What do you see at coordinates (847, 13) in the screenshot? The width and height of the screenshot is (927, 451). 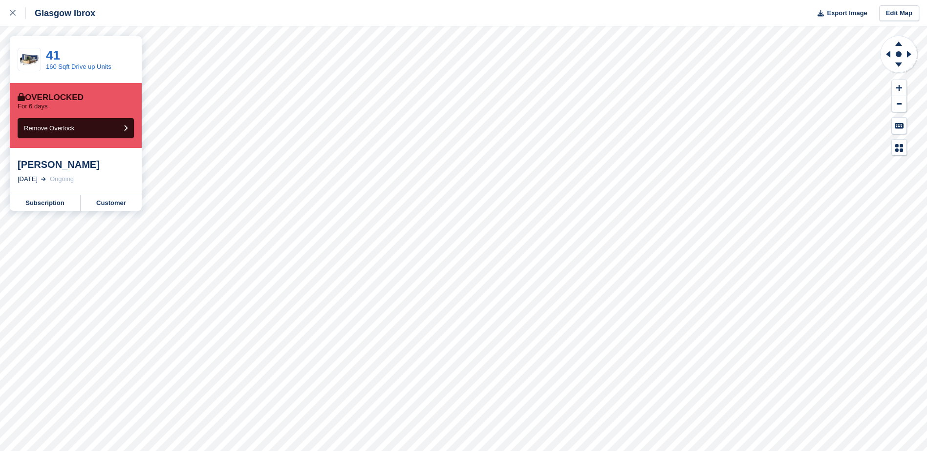 I see `span: Export Image` at bounding box center [847, 13].